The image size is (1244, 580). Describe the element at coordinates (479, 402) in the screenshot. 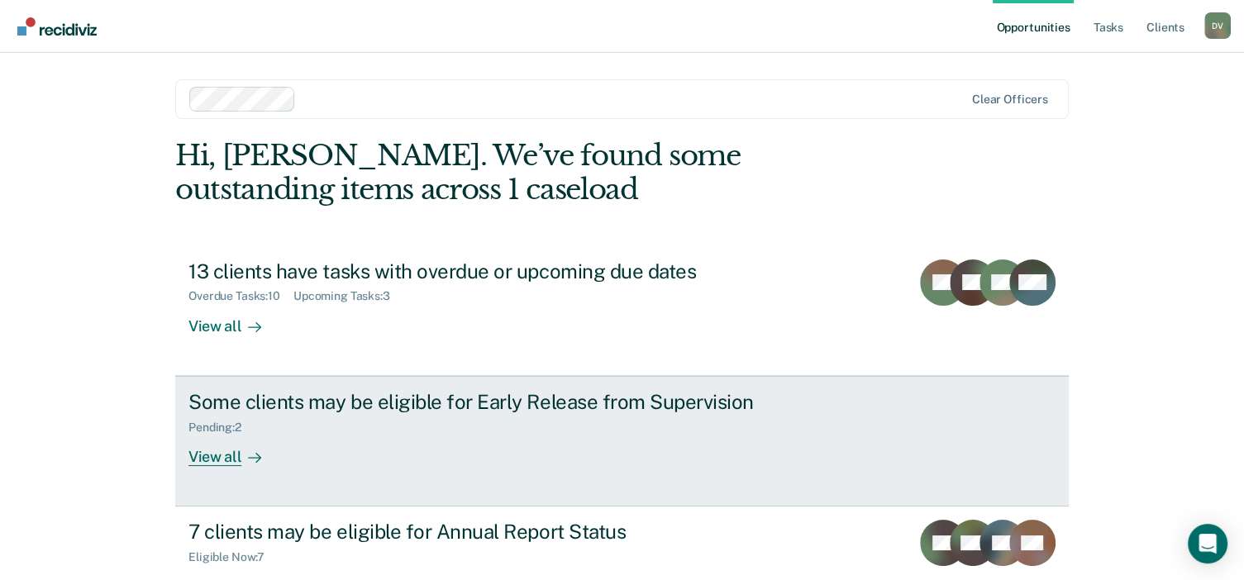

I see `div: Some clients may be eligible for Early Release from Supervision` at that location.